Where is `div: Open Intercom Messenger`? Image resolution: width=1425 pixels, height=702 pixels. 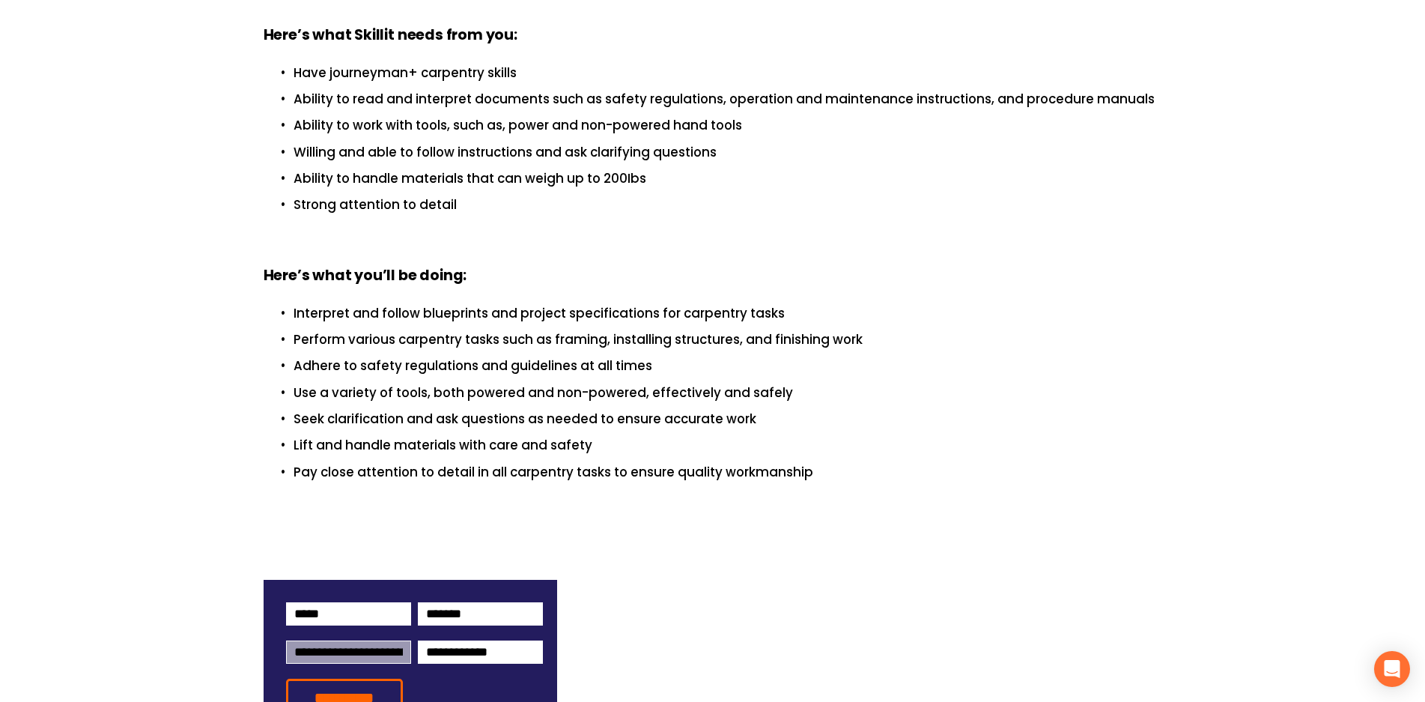
div: Open Intercom Messenger is located at coordinates (1392, 669).